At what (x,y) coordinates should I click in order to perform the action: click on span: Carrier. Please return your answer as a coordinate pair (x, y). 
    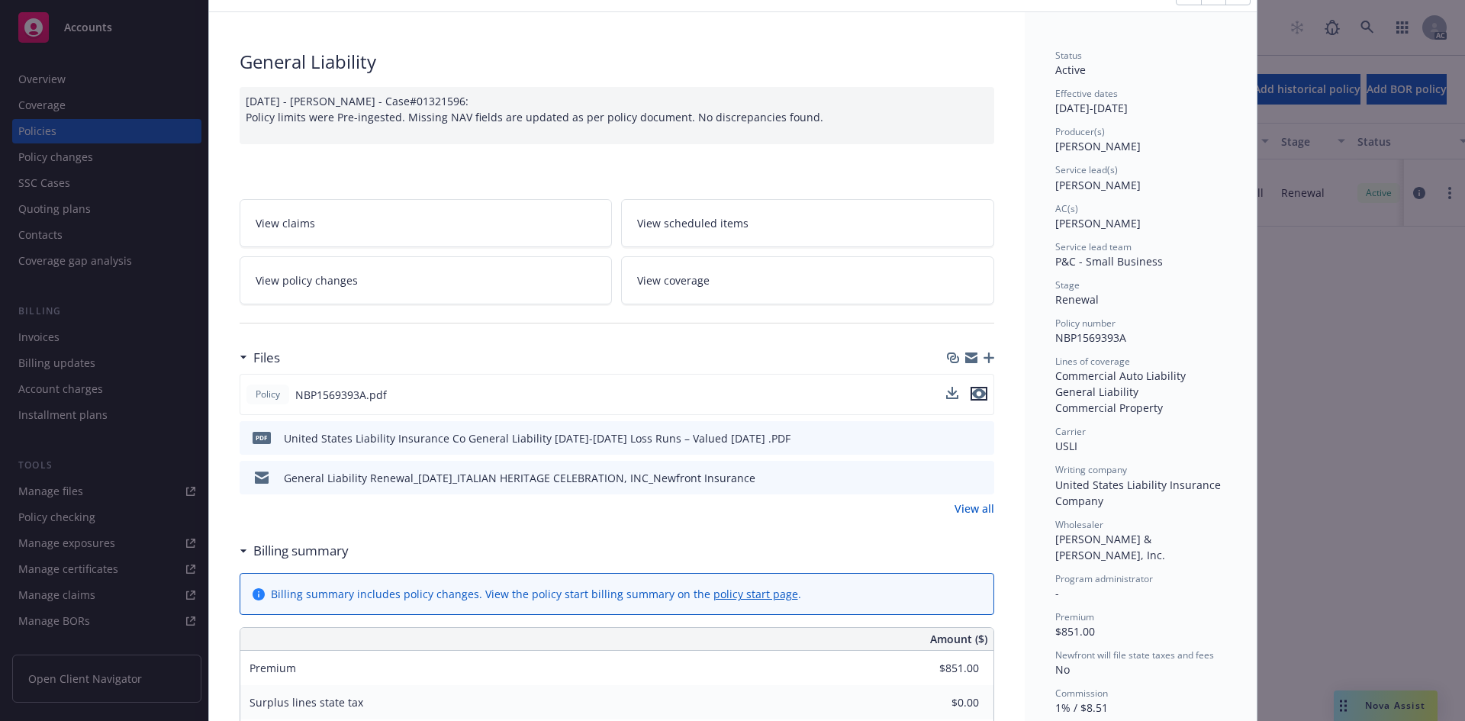
    Looking at the image, I should click on (1070, 431).